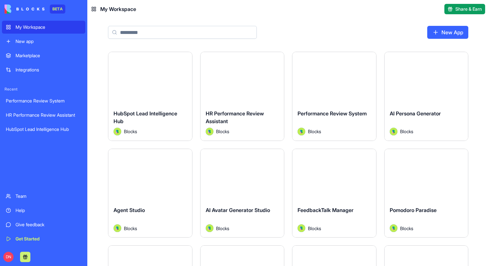  What do you see at coordinates (416, 114) in the screenshot?
I see `span: AI Persona Generator` at bounding box center [416, 114].